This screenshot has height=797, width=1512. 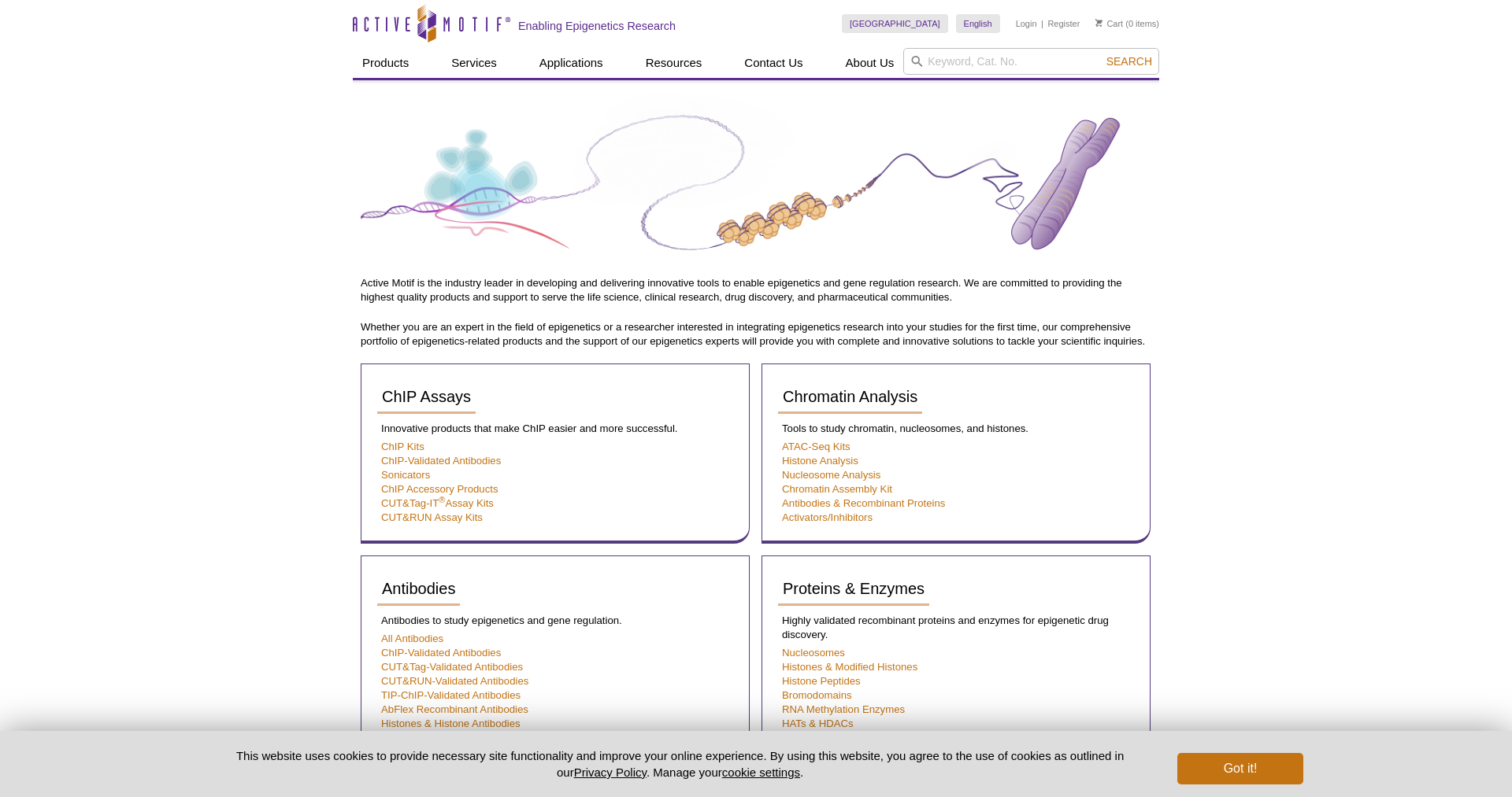 What do you see at coordinates (426, 397) in the screenshot?
I see `a: ChIP Assays` at bounding box center [426, 397].